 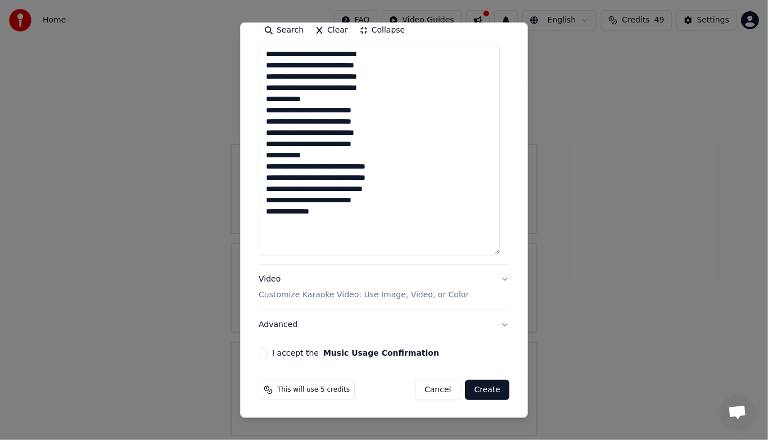 I want to click on button: Cancel, so click(x=437, y=390).